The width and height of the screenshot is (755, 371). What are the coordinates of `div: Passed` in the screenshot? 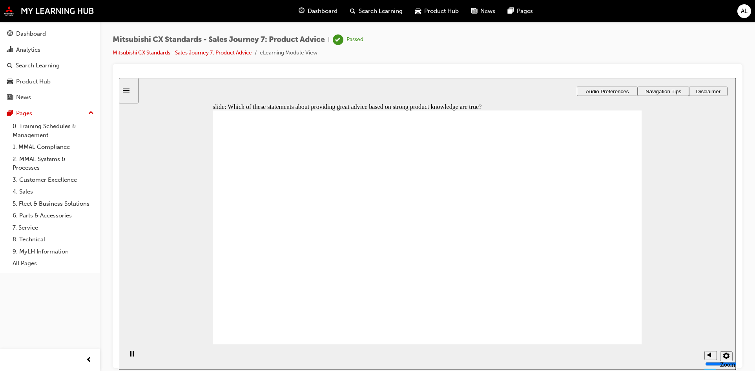 It's located at (355, 40).